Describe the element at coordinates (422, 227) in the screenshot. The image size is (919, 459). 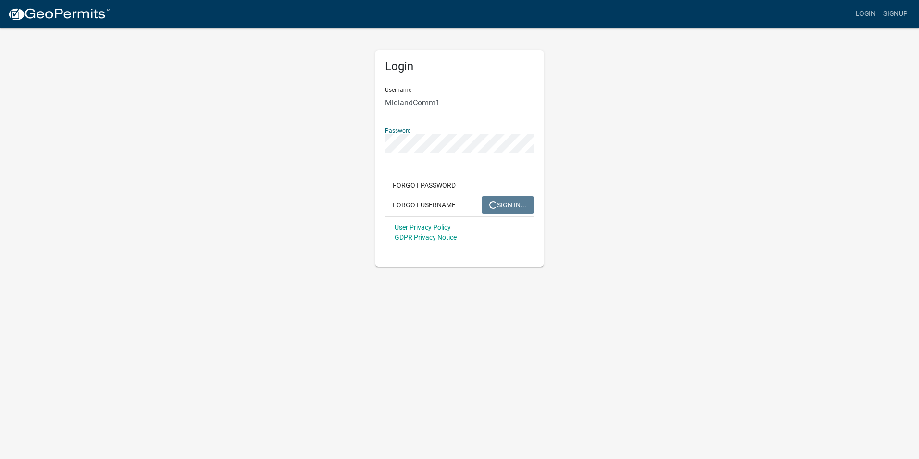
I see `a: User Privacy Policy` at that location.